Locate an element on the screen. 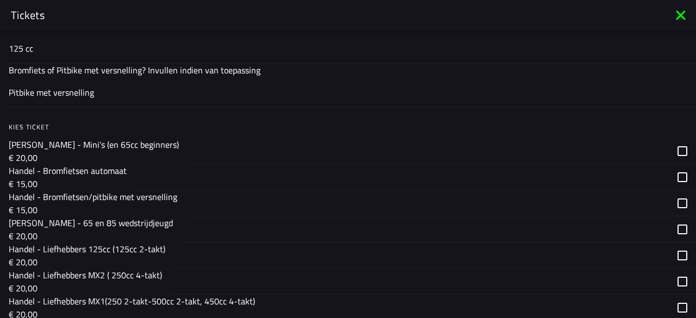 This screenshot has height=318, width=696. p: Handel - Bromfietsen automaat is located at coordinates (67, 171).